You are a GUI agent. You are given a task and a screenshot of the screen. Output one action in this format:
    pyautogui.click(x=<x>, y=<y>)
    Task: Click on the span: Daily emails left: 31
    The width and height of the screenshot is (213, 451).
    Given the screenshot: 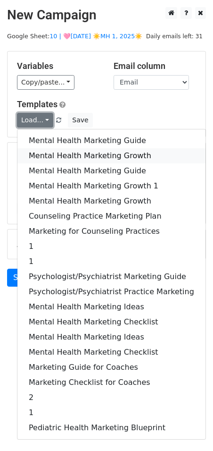 What is the action you would take?
    pyautogui.click(x=175, y=36)
    